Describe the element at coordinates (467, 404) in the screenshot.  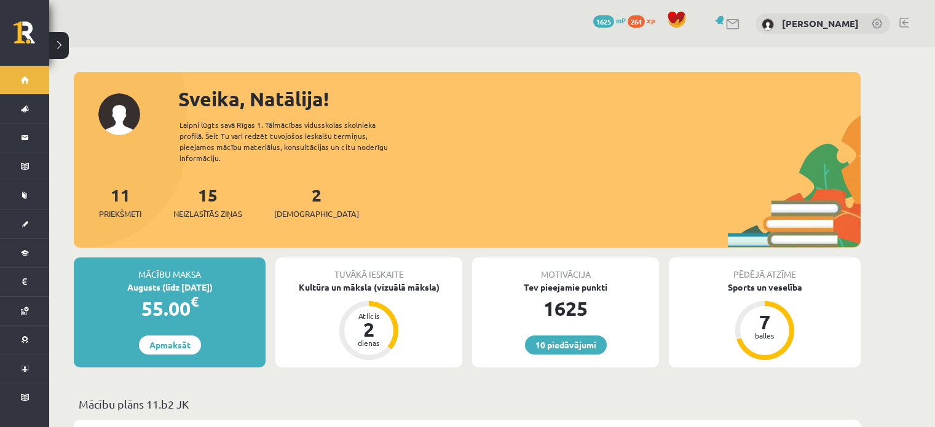
I see `p: Mācību plāns 11.b2 JK` at that location.